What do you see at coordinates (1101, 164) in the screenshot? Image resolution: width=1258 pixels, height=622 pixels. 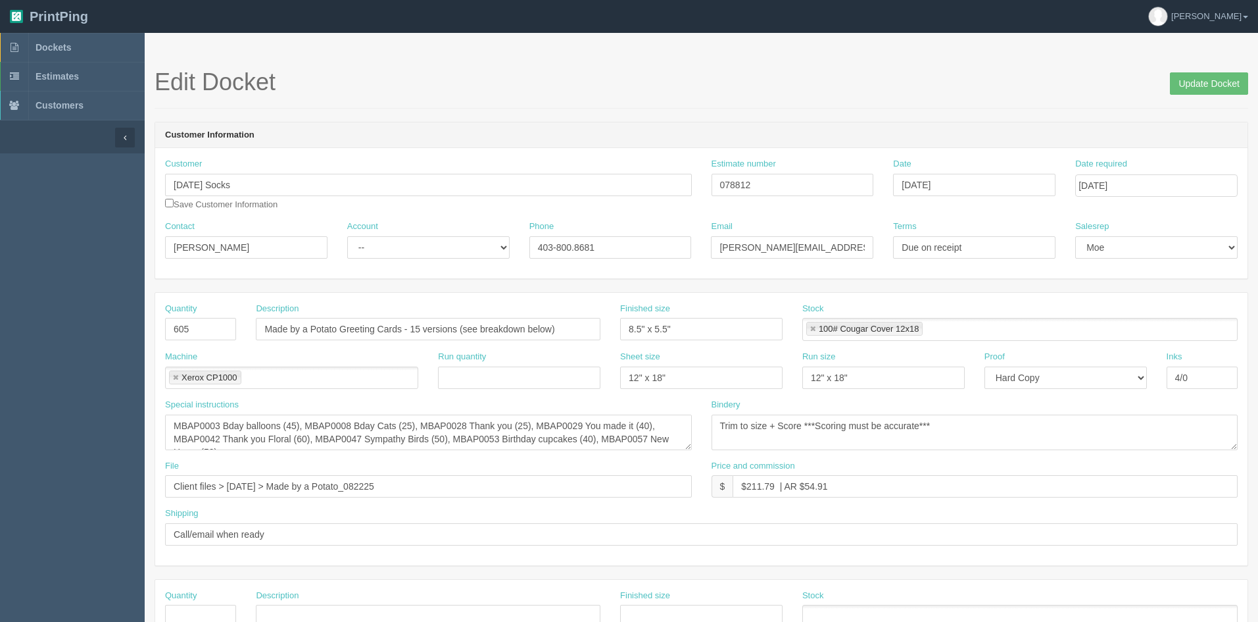 I see `label: Date required` at bounding box center [1101, 164].